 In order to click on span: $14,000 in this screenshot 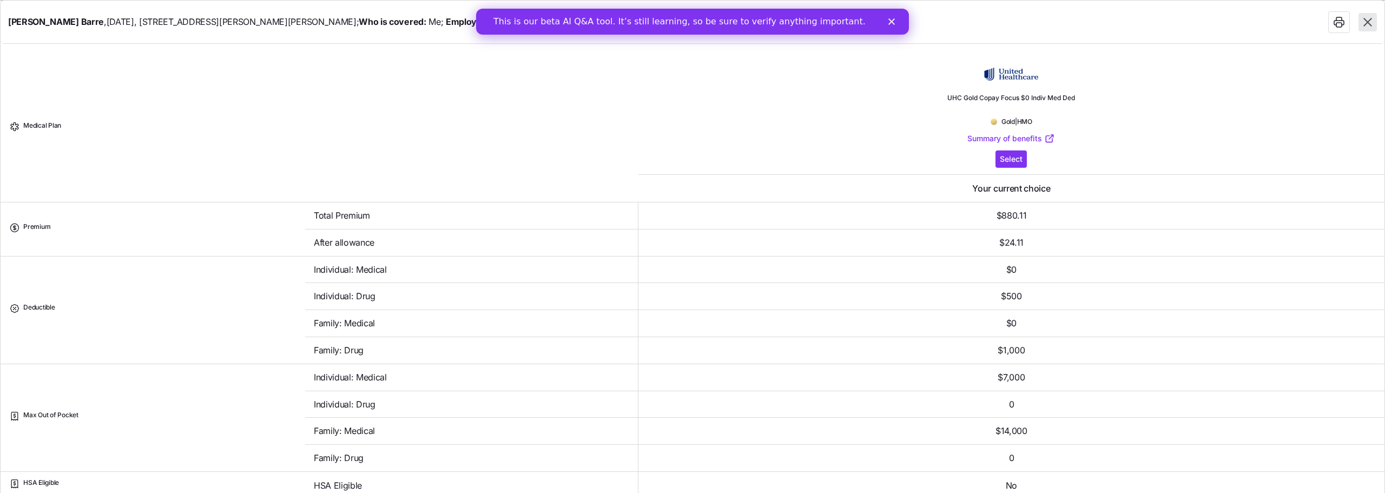, I will do `click(1011, 431)`.